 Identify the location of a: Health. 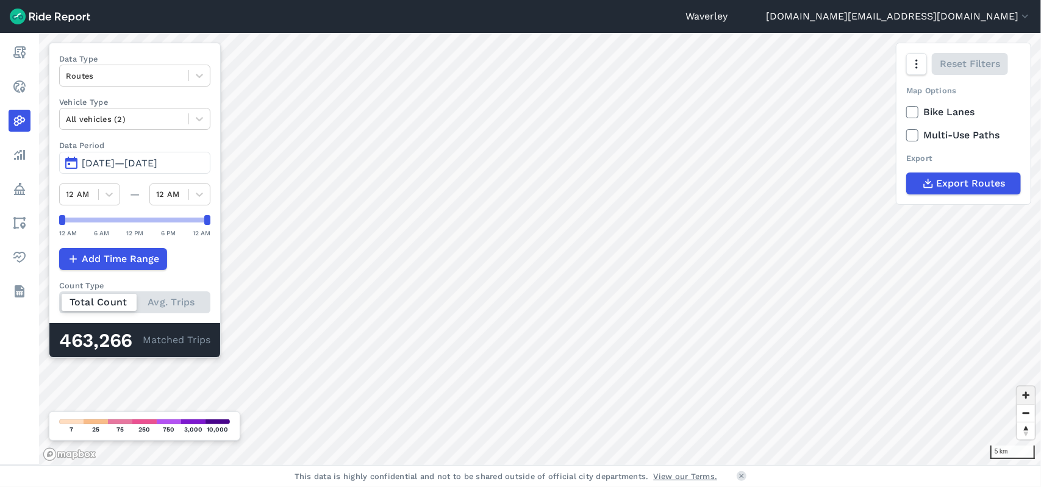
(20, 257).